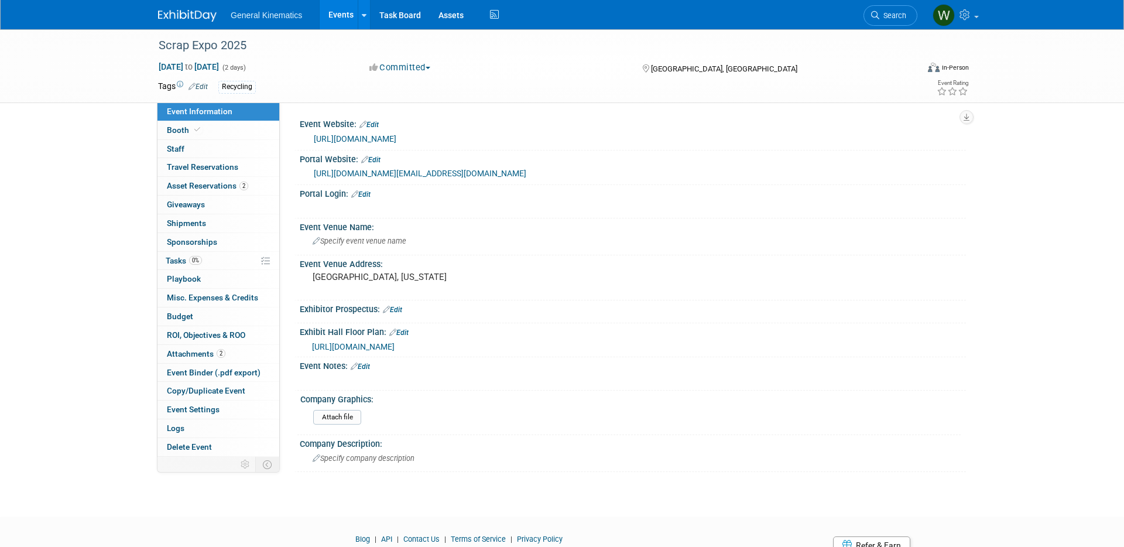 This screenshot has height=547, width=1124. I want to click on div: Event Venue Address:, so click(633, 262).